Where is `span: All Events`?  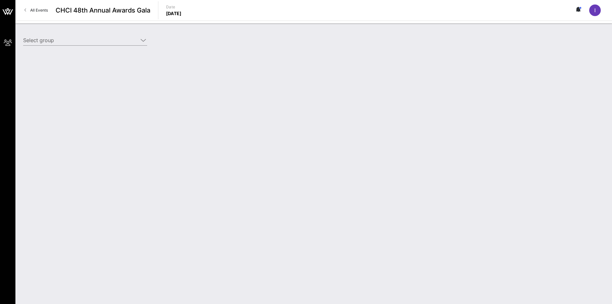
span: All Events is located at coordinates (39, 10).